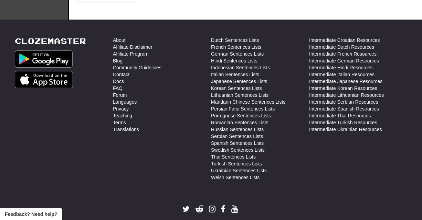  Describe the element at coordinates (126, 130) in the screenshot. I see `a: Translations` at that location.